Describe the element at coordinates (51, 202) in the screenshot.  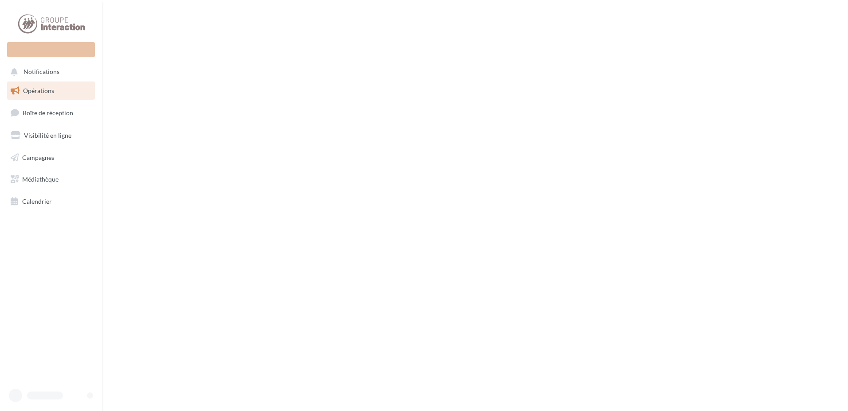
I see `a: Calendrier` at that location.